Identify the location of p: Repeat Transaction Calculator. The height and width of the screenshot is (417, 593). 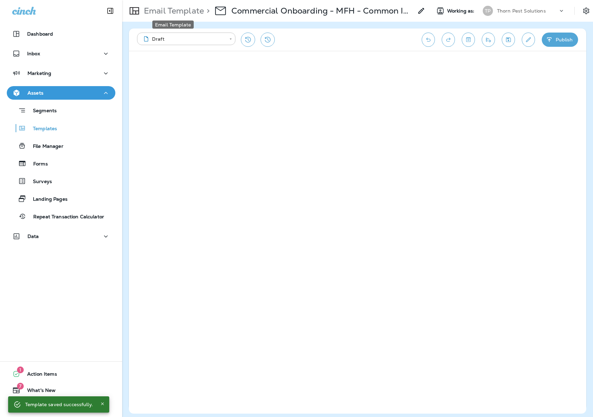
(65, 217).